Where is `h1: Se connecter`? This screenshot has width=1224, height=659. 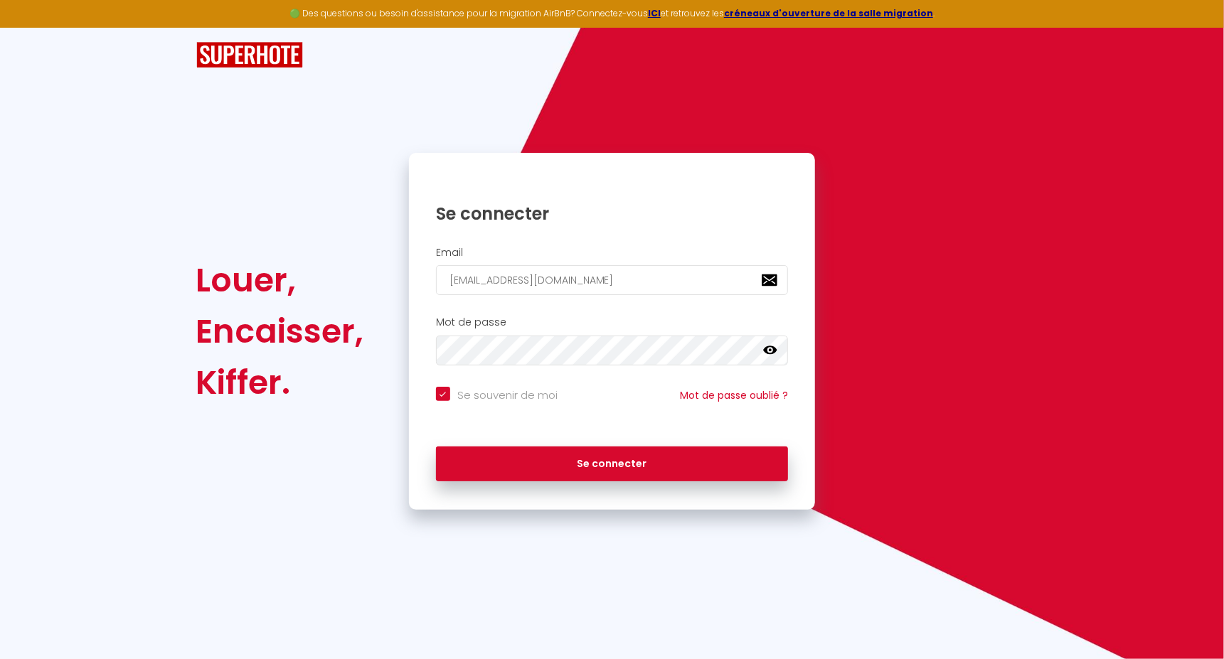 h1: Se connecter is located at coordinates (612, 213).